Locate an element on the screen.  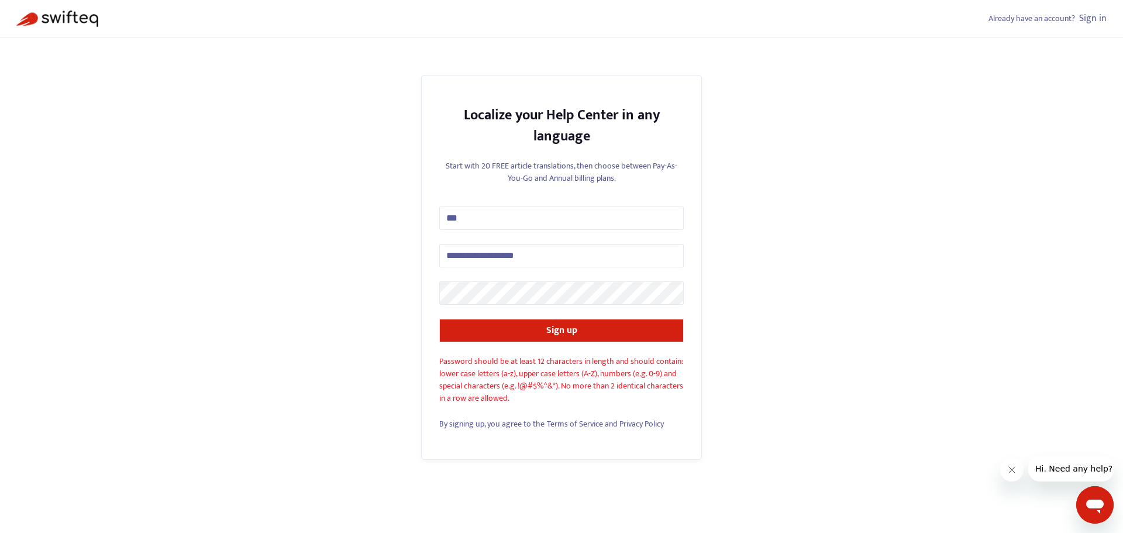
a: Privacy Policy is located at coordinates (641, 423).